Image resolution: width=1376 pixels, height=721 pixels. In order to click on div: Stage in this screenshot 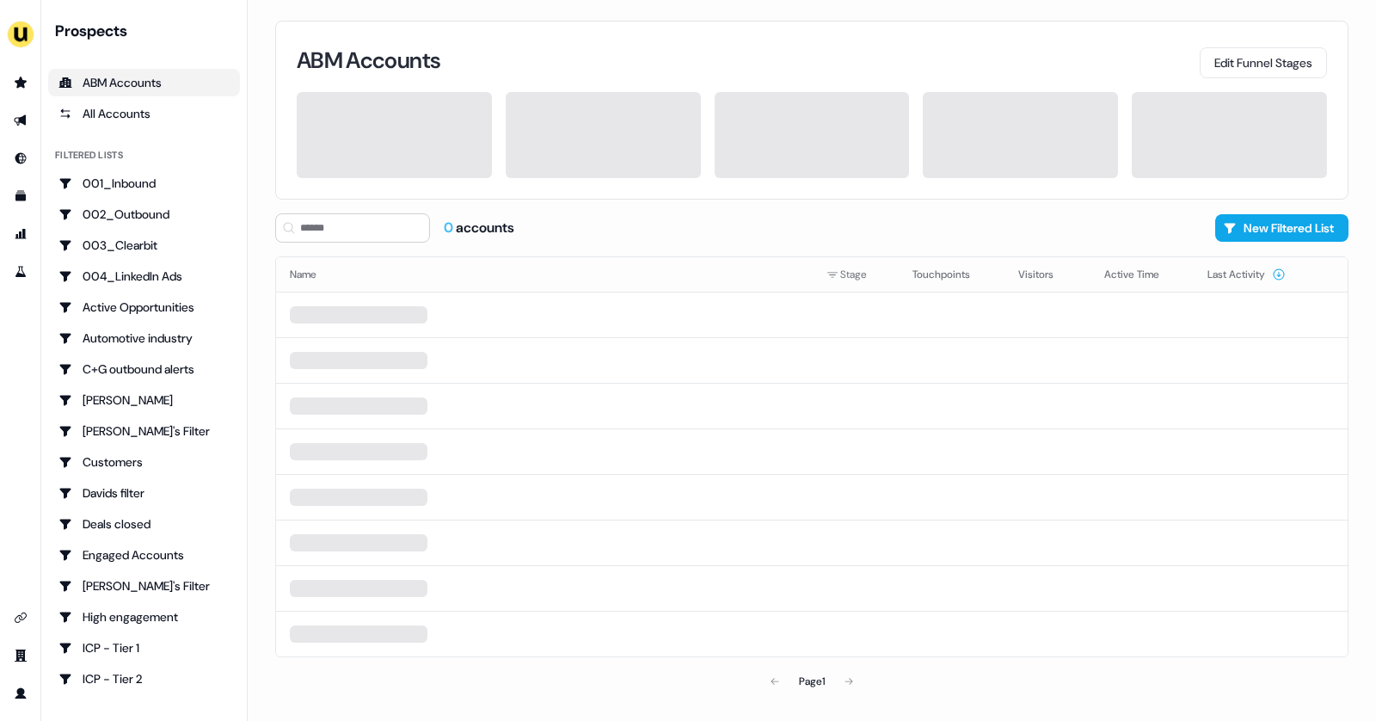, I will do `click(856, 274)`.